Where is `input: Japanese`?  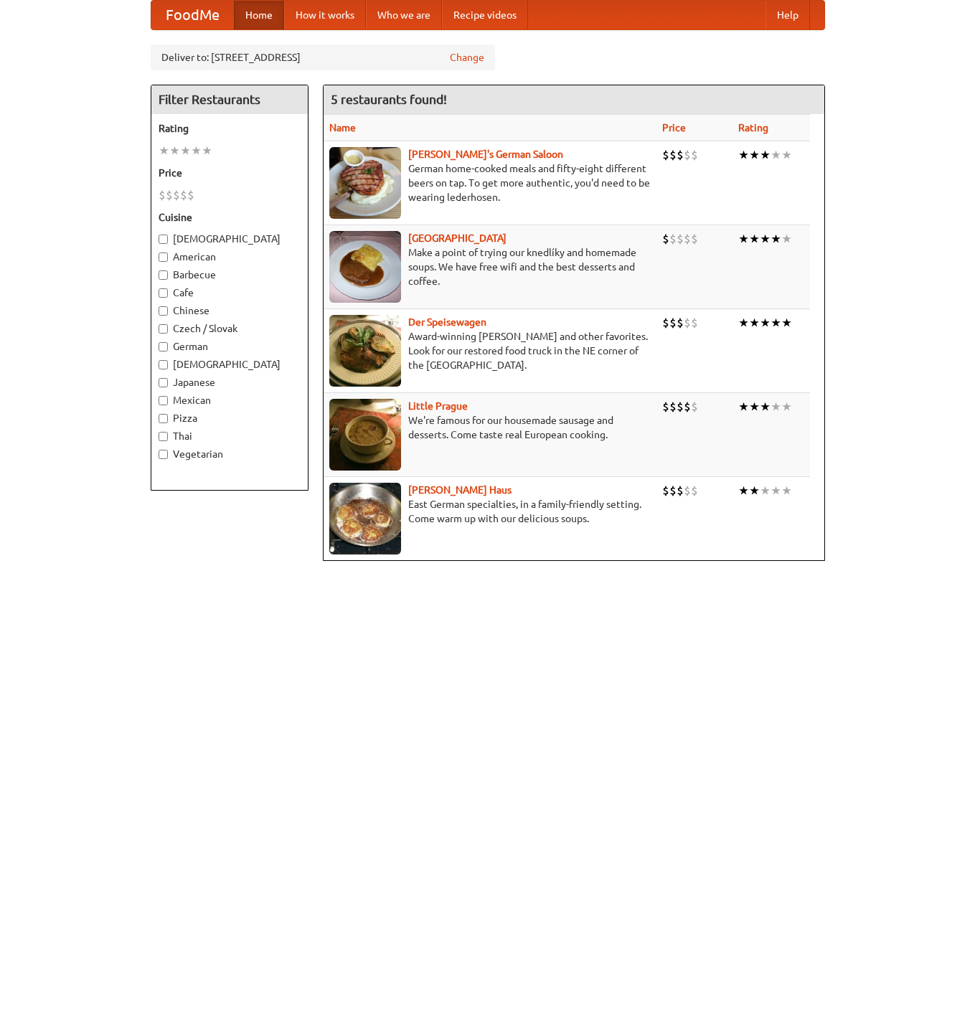 input: Japanese is located at coordinates (163, 382).